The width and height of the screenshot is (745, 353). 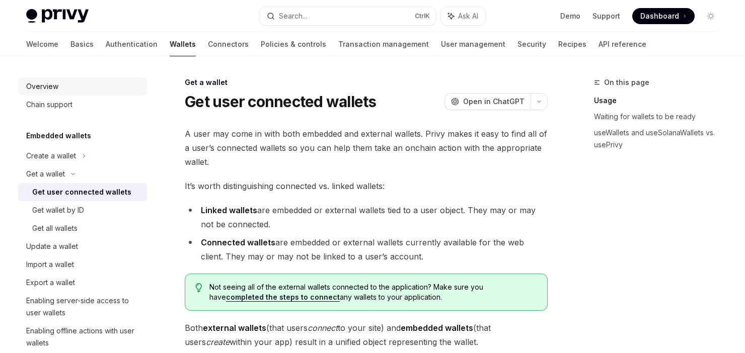 What do you see at coordinates (366, 186) in the screenshot?
I see `span: It’s worth distinguishing connected vs. linked wallets:` at bounding box center [366, 186].